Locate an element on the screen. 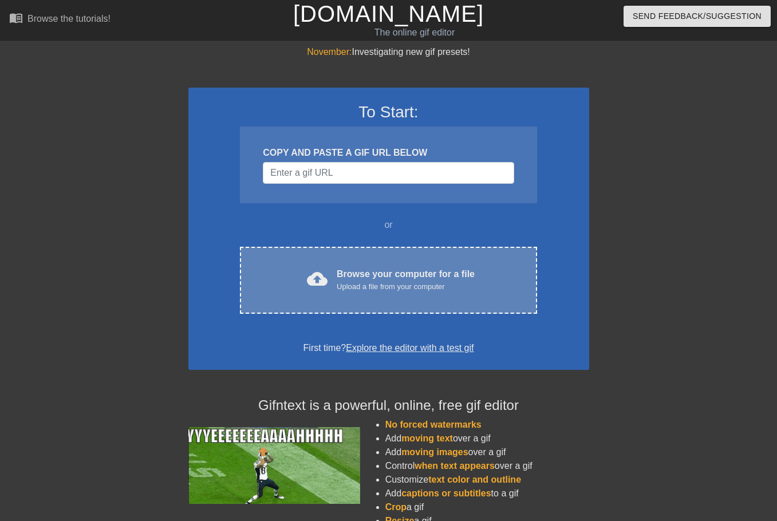 The image size is (777, 521). span: text color and outline is located at coordinates (475, 479).